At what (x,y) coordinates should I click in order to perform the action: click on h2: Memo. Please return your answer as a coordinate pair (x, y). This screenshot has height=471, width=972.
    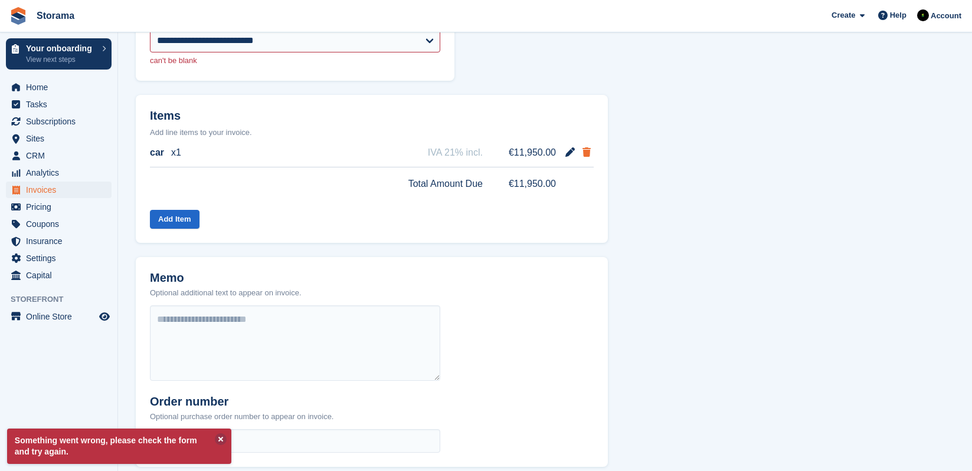
    Looking at the image, I should click on (225, 278).